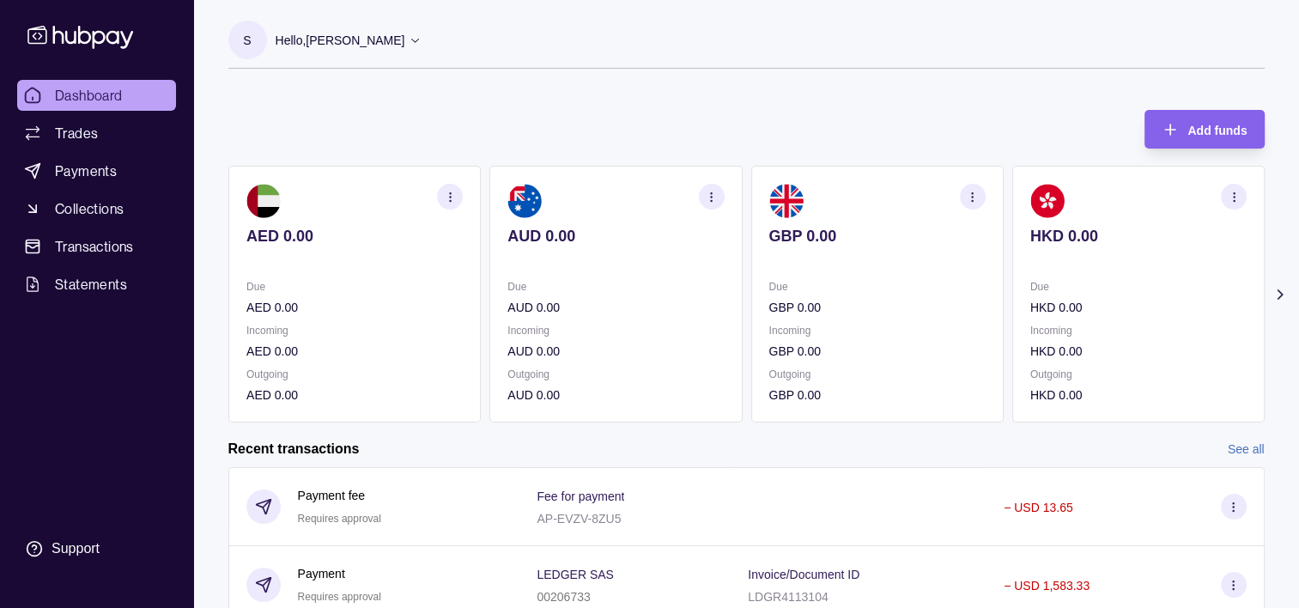  What do you see at coordinates (246, 40) in the screenshot?
I see `p: S` at bounding box center [246, 40].